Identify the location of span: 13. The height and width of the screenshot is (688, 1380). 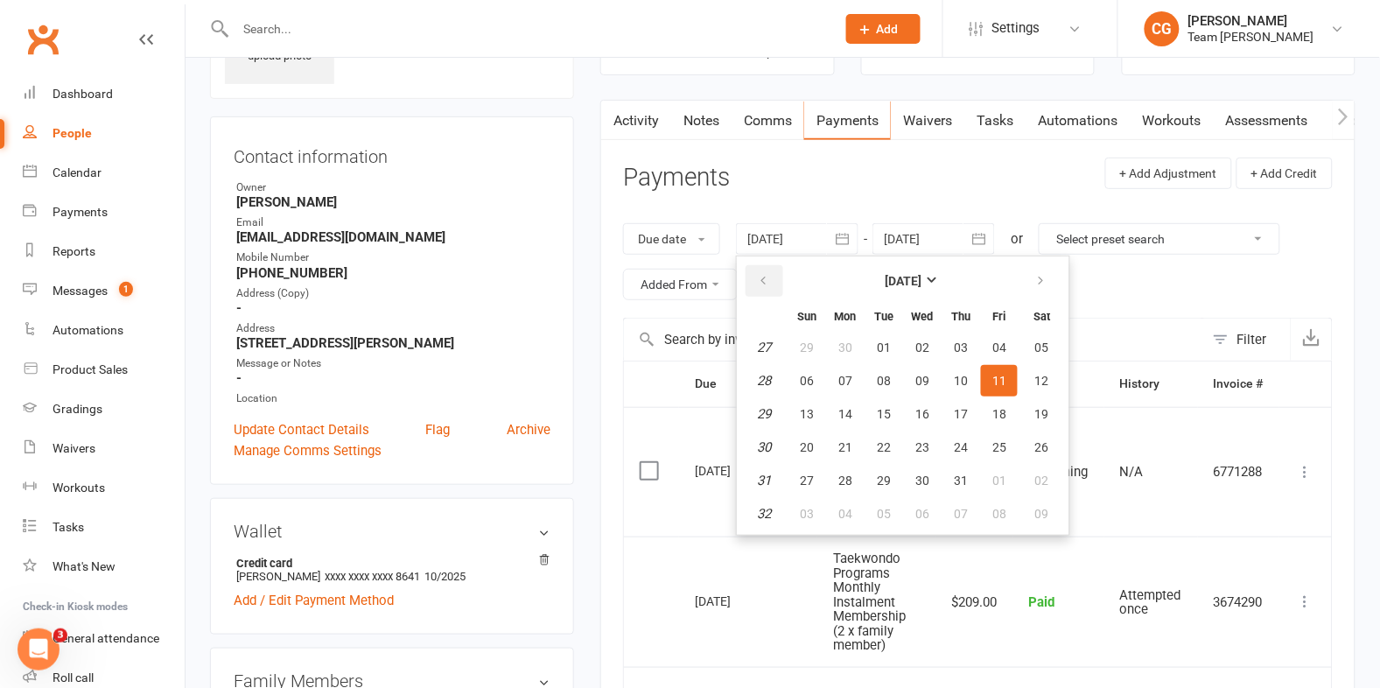
(807, 414).